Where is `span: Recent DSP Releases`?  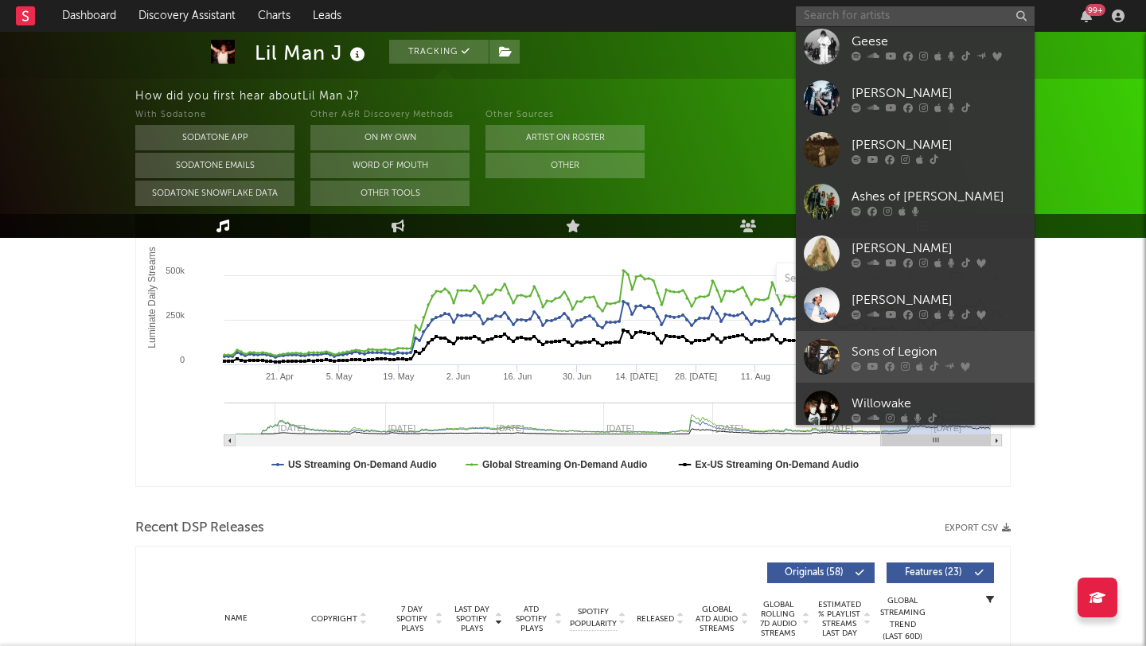
span: Recent DSP Releases is located at coordinates (200, 528).